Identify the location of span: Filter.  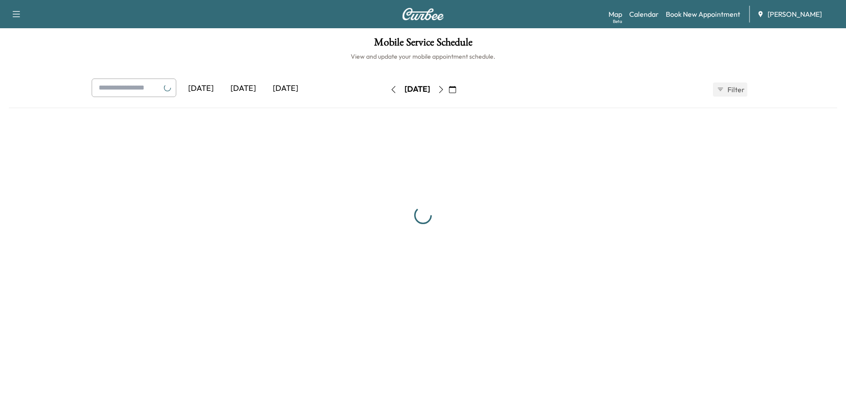
(736, 89).